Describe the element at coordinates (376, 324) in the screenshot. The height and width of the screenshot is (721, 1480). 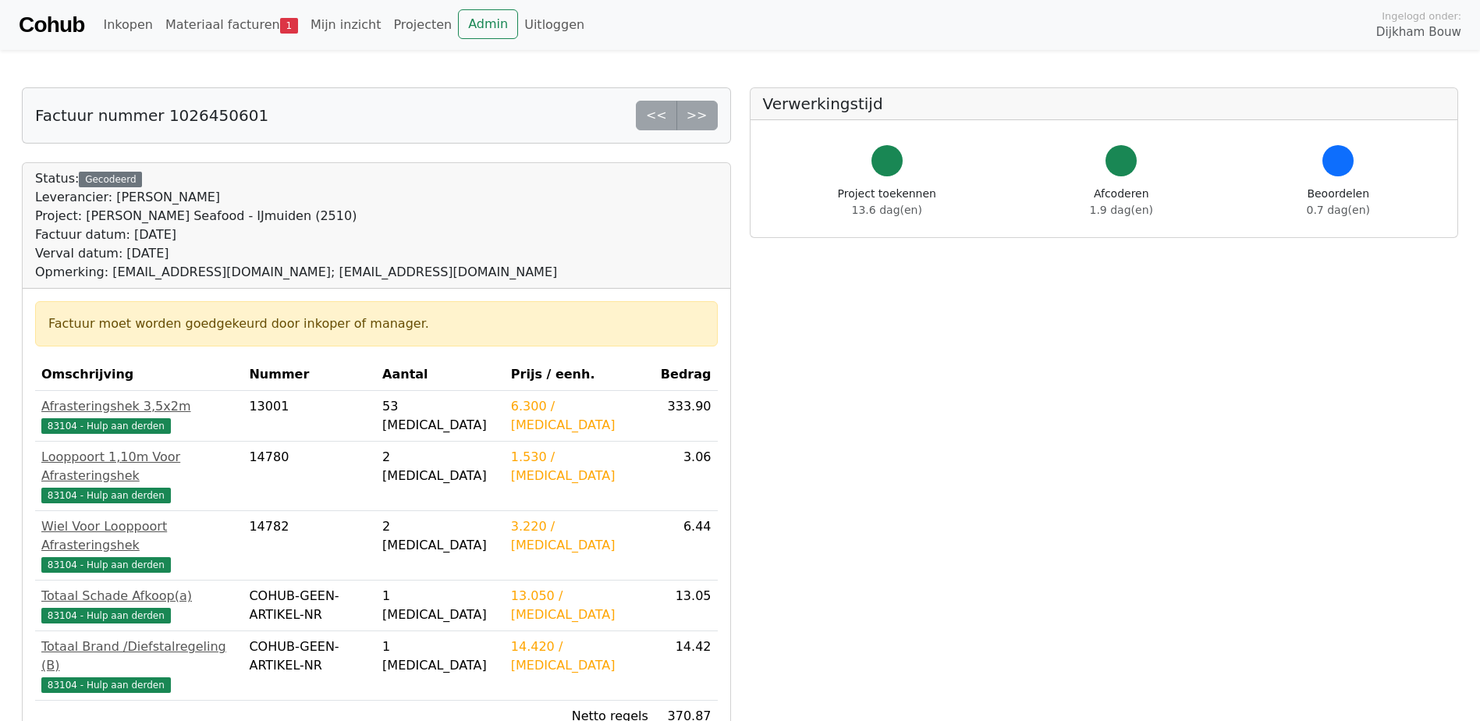
I see `div: Factuur moet worden goedgekeurd door inkoper of manager.` at that location.